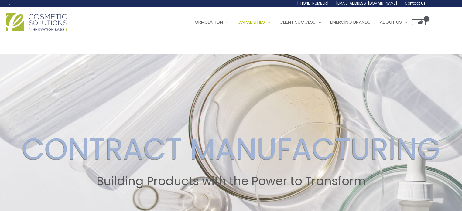  I want to click on a: Emerging Brands, so click(350, 22).